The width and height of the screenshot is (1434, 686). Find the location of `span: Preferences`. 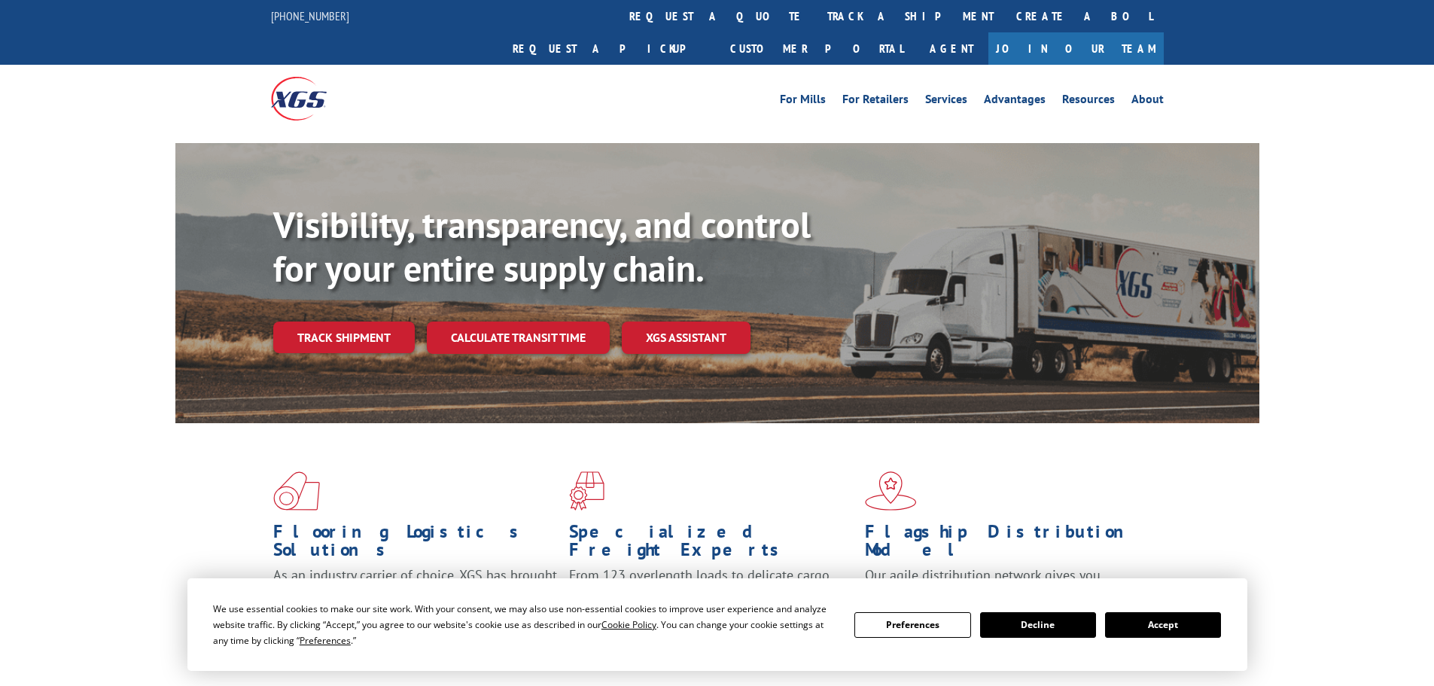

span: Preferences is located at coordinates (325, 640).